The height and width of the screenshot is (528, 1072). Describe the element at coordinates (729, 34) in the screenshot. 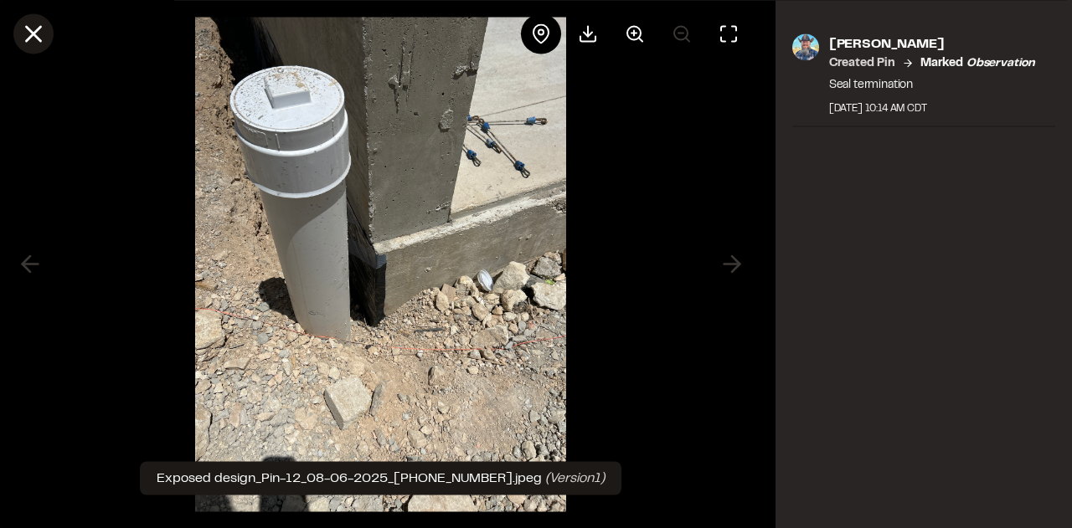

I see `button: Toggle Fullscreen` at that location.